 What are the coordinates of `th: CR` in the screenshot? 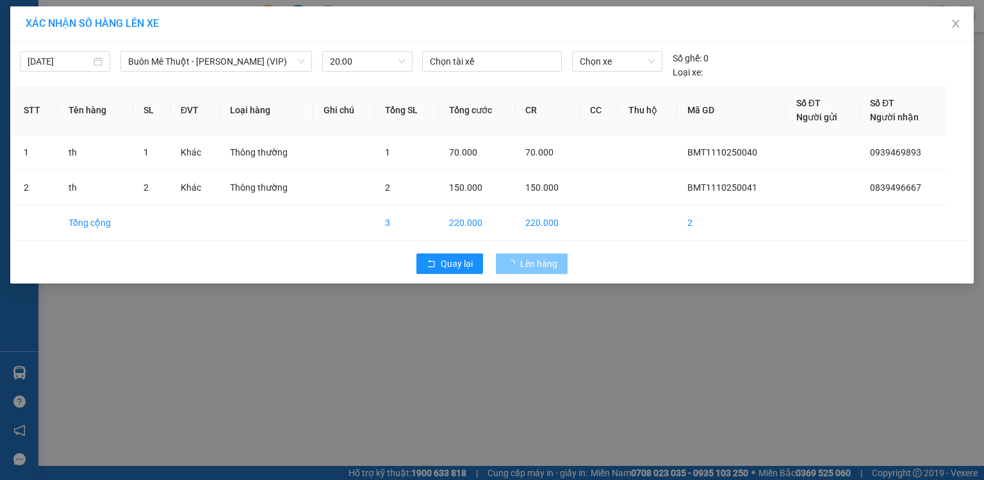 It's located at (547, 110).